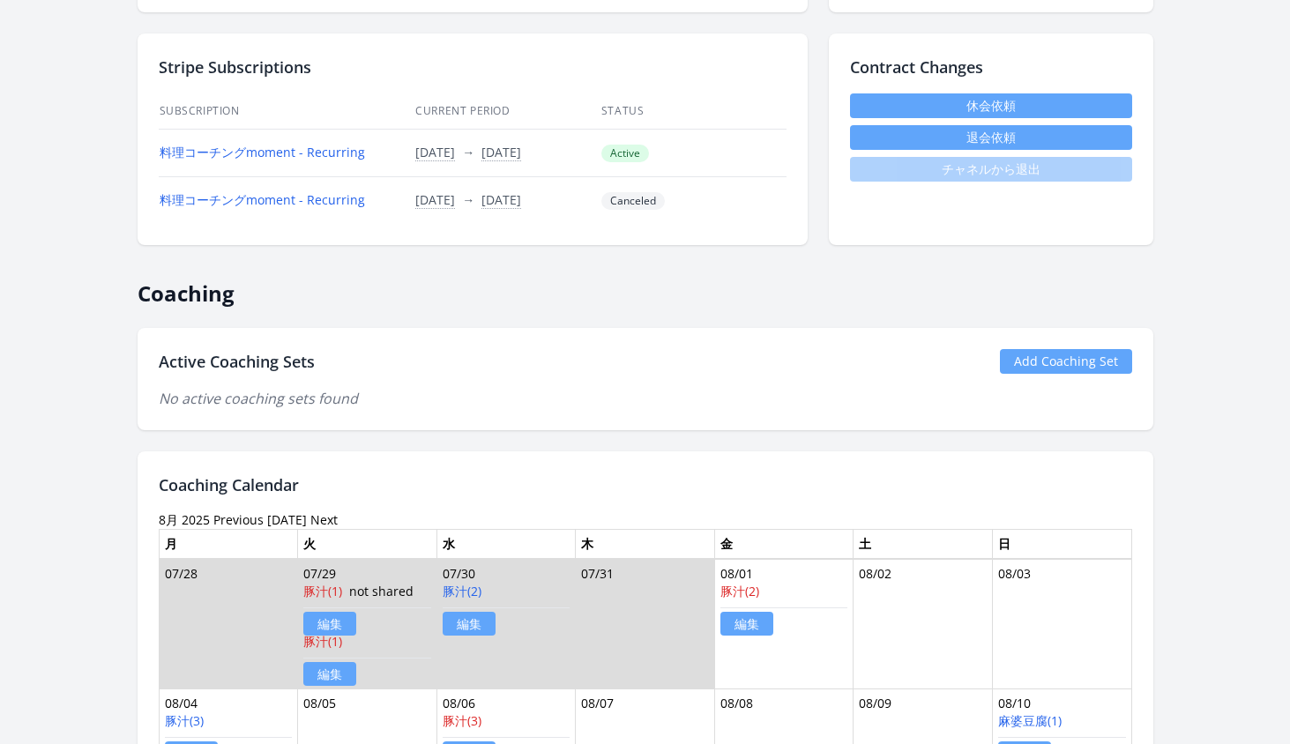 This screenshot has width=1290, height=744. What do you see at coordinates (287, 111) in the screenshot?
I see `th: Subscription` at bounding box center [287, 111].